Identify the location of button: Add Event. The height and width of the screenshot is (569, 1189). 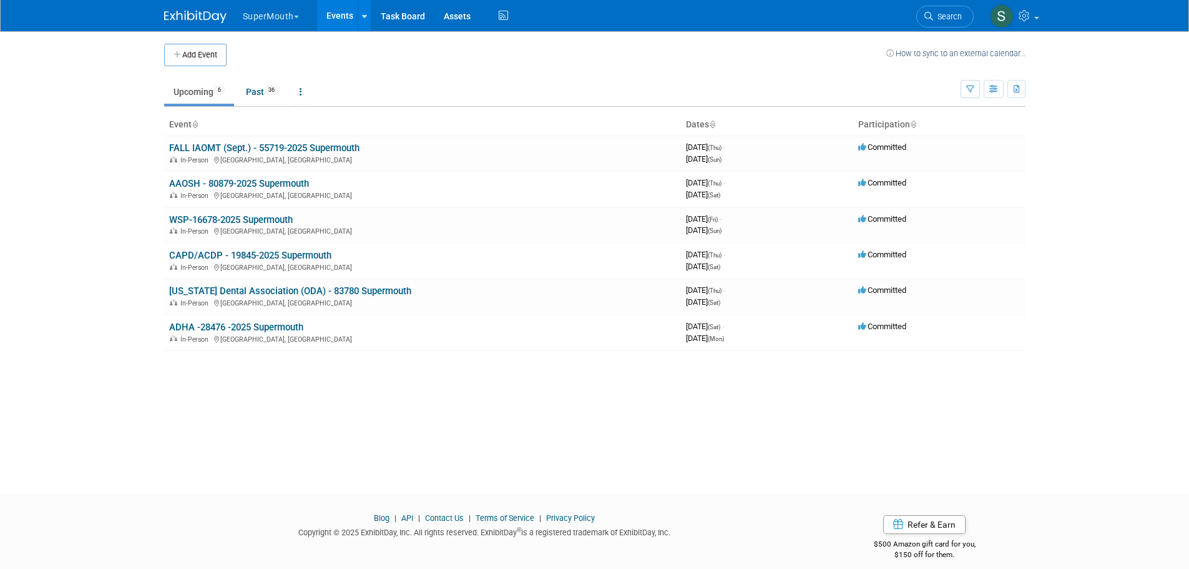
(195, 55).